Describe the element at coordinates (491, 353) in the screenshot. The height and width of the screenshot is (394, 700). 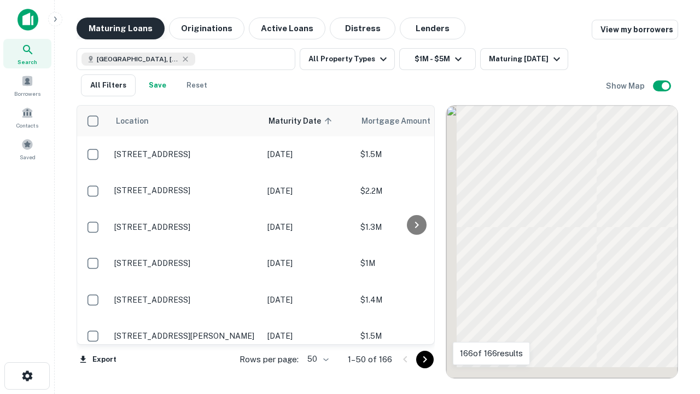
I see `p: 166 of 166 results` at that location.